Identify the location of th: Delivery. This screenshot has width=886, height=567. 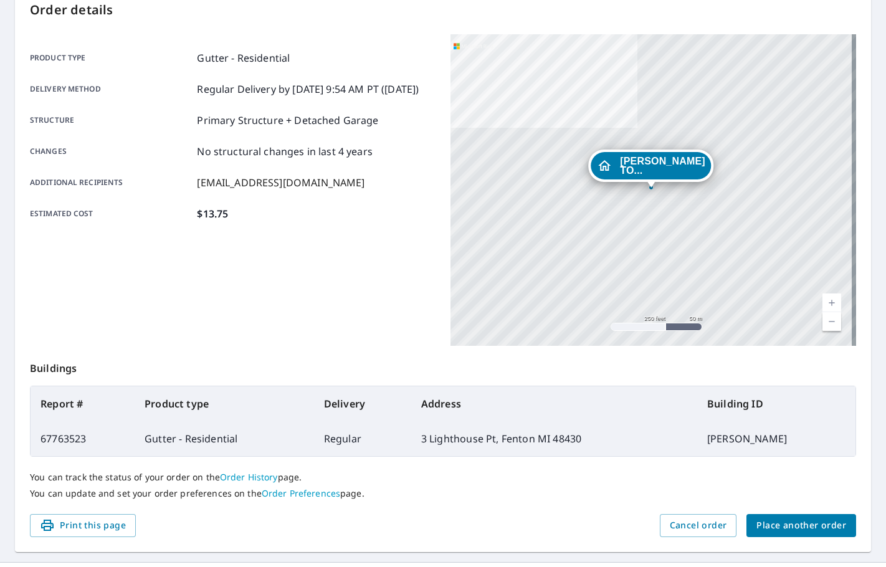
(363, 404).